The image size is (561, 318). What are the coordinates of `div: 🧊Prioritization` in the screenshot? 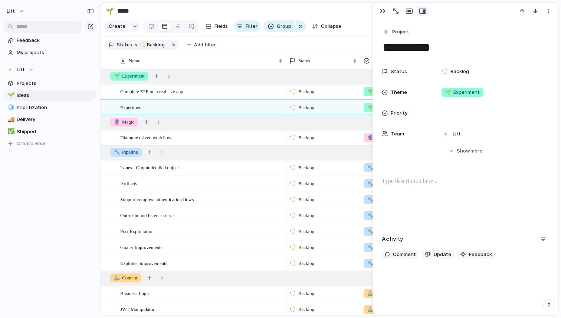 It's located at (50, 108).